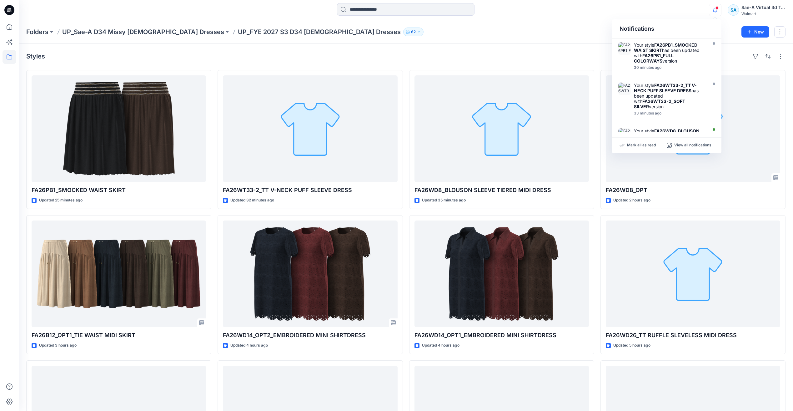  What do you see at coordinates (763, 13) in the screenshot?
I see `div: Walmart` at bounding box center [763, 13].